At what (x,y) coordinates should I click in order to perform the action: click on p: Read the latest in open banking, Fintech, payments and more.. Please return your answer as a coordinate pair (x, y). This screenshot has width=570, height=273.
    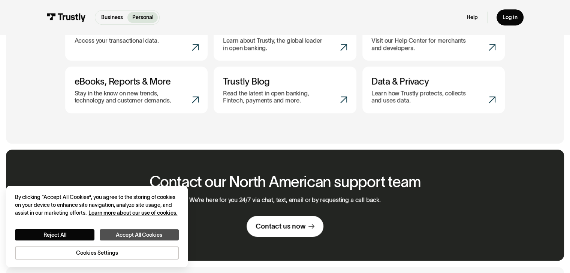
    Looking at the image, I should click on (273, 97).